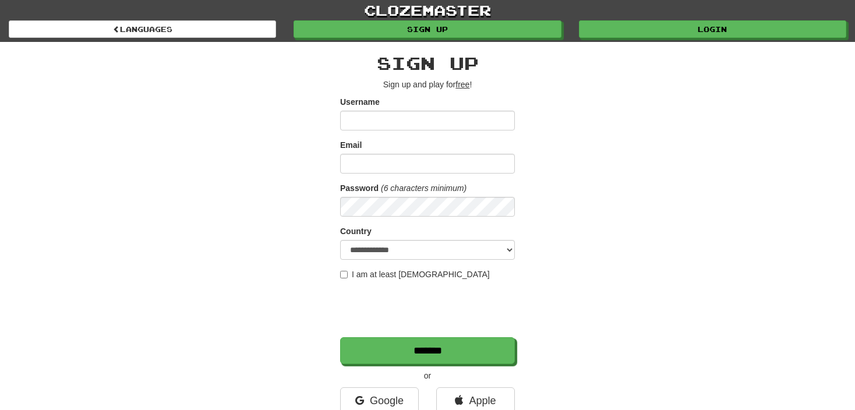  What do you see at coordinates (142, 29) in the screenshot?
I see `a: Languages` at bounding box center [142, 29].